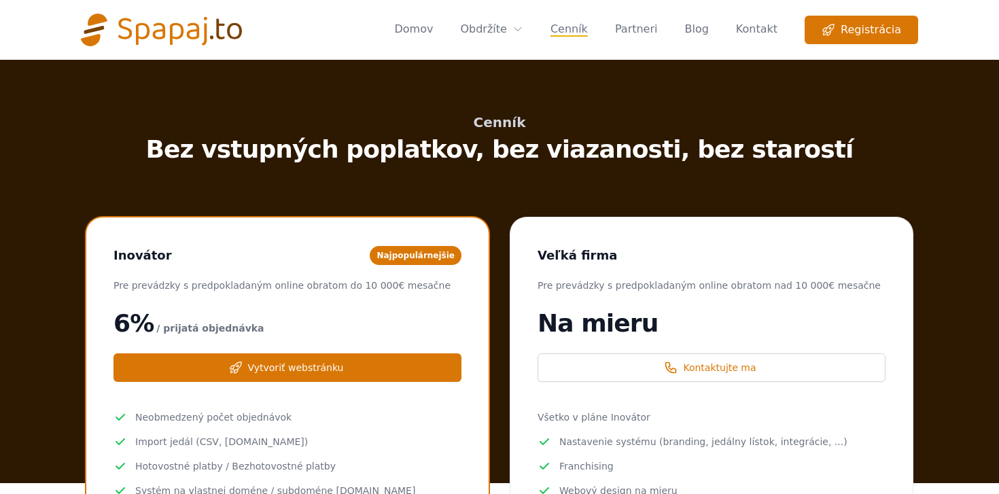 The height and width of the screenshot is (494, 999). I want to click on span: Na mieru, so click(597, 323).